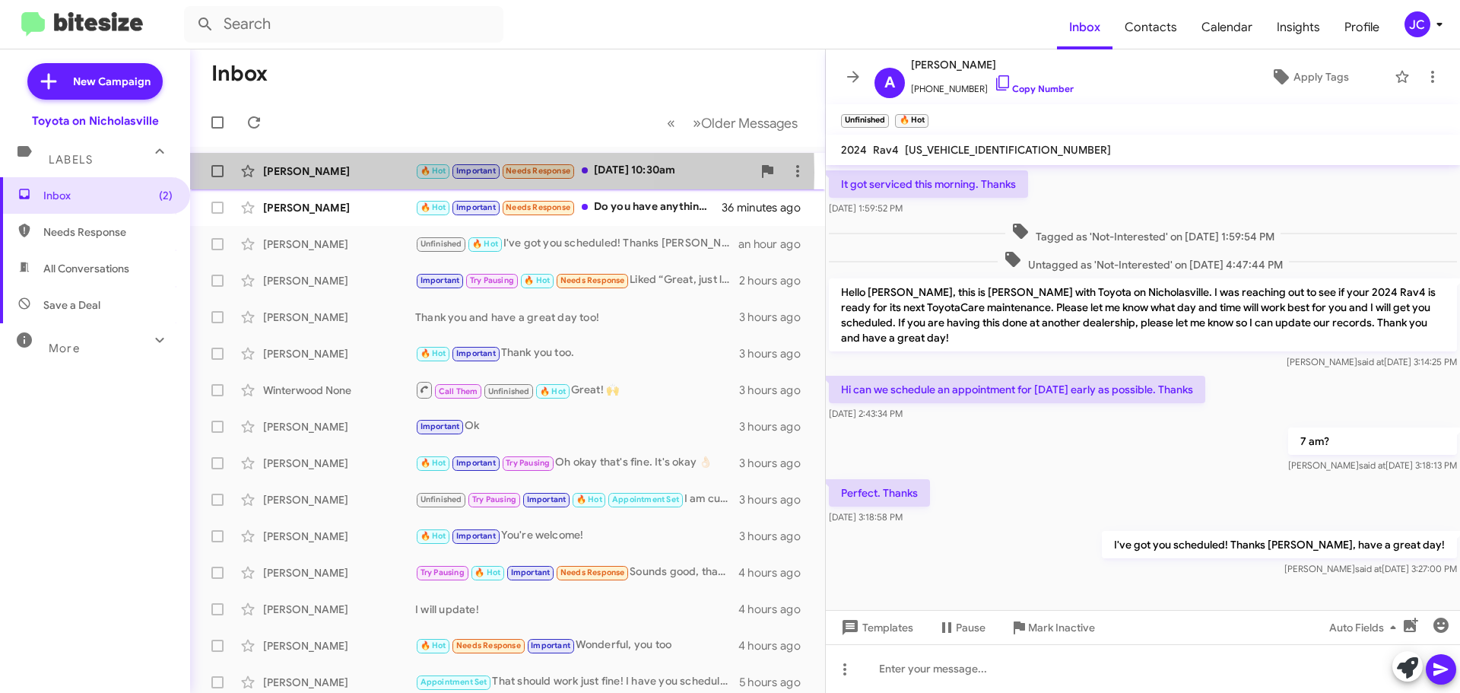 This screenshot has height=693, width=1460. What do you see at coordinates (240, 74) in the screenshot?
I see `h1: Inbox` at bounding box center [240, 74].